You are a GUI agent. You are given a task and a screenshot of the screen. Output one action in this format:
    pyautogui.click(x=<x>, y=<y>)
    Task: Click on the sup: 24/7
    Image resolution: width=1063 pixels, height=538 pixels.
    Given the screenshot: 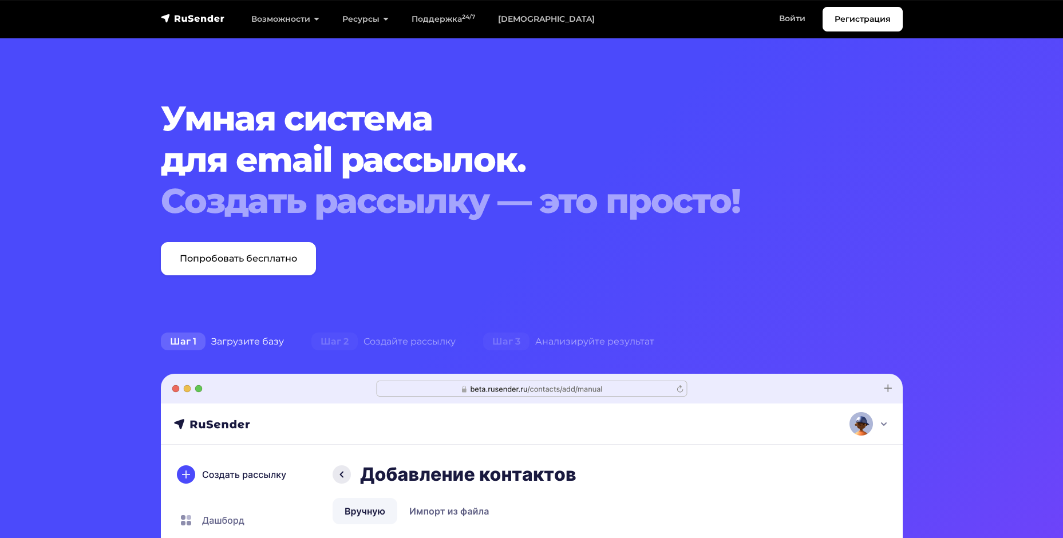 What is the action you would take?
    pyautogui.click(x=468, y=17)
    